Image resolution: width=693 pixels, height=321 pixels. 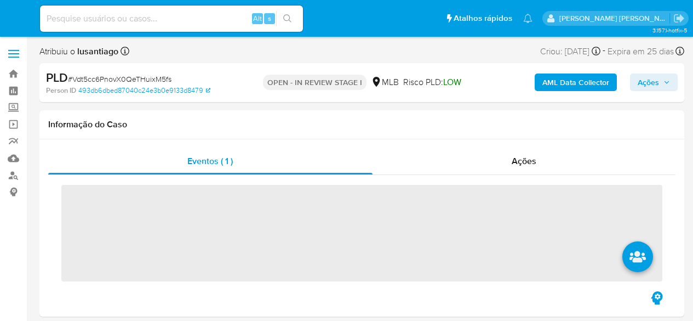 What do you see at coordinates (362, 124) in the screenshot?
I see `h1: Informação do Caso` at bounding box center [362, 124].